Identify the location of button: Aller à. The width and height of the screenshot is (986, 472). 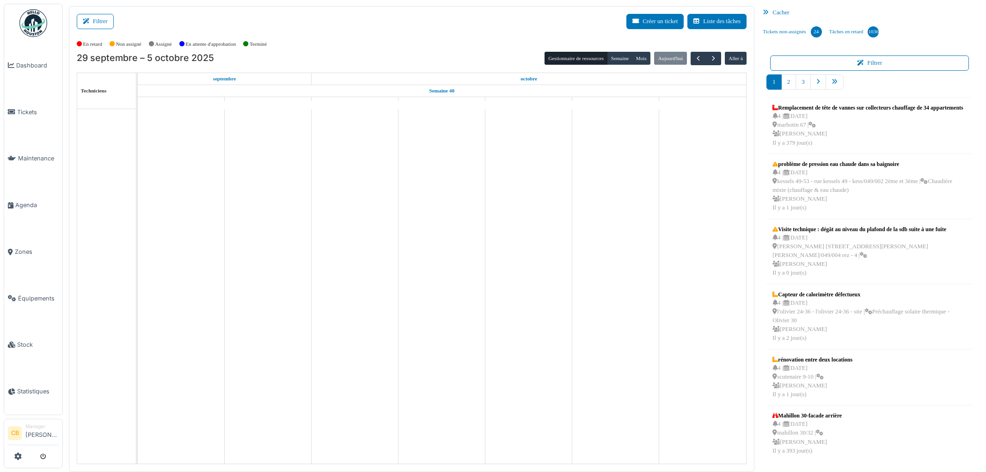
(736, 58).